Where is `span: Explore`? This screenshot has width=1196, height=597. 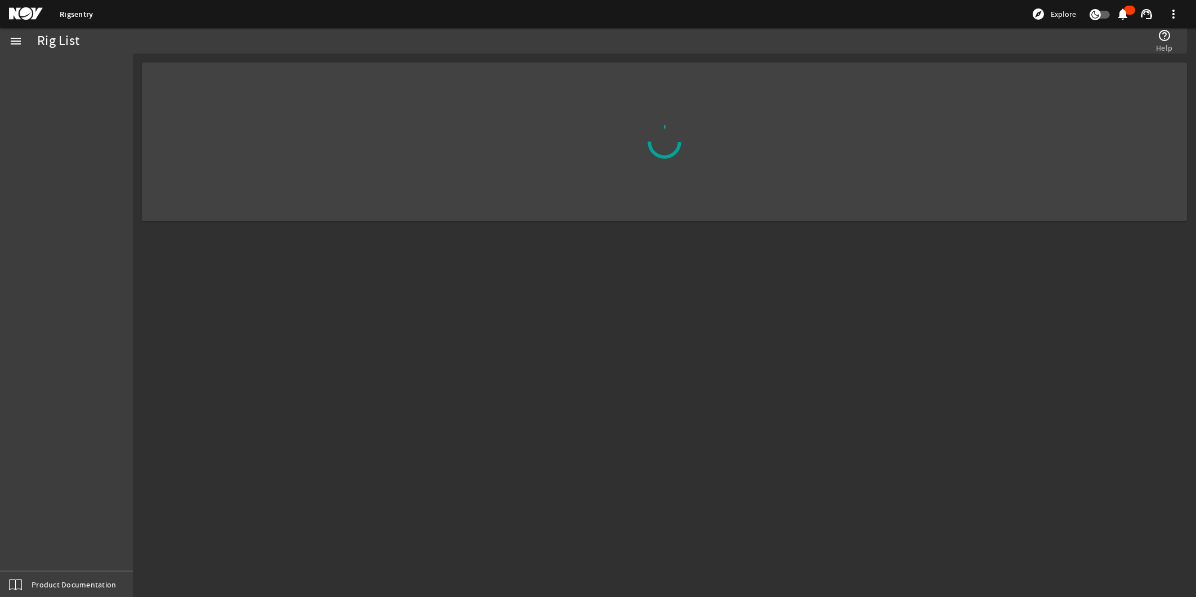 span: Explore is located at coordinates (1063, 14).